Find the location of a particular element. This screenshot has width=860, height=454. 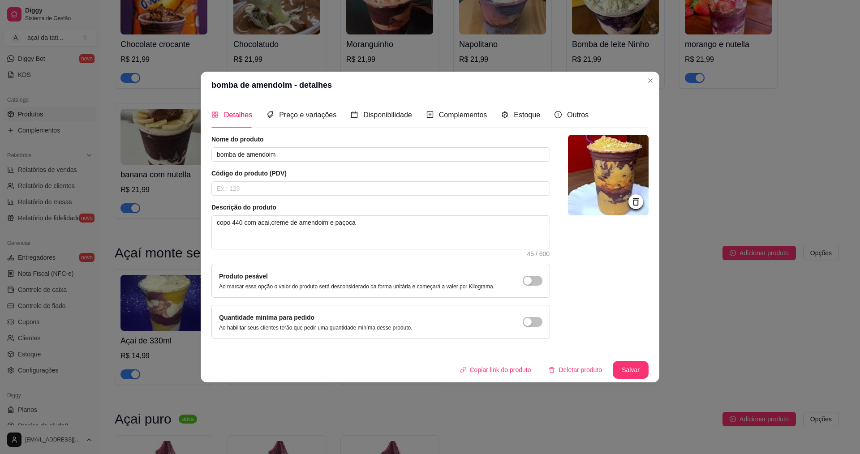

span: appstore is located at coordinates (215, 115).